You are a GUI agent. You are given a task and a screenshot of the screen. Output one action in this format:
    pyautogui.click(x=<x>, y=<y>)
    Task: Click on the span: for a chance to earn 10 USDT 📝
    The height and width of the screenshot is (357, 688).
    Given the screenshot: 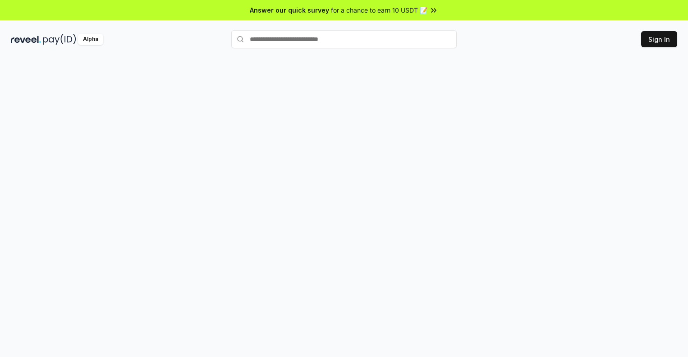 What is the action you would take?
    pyautogui.click(x=379, y=10)
    